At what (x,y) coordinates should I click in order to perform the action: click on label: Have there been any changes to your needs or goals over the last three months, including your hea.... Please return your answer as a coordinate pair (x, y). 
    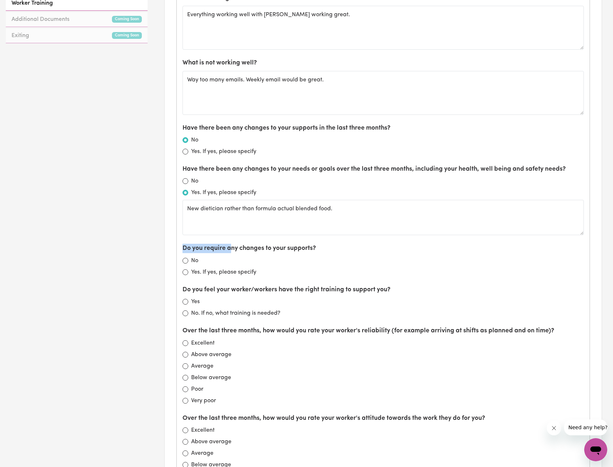
    Looking at the image, I should click on (374, 169).